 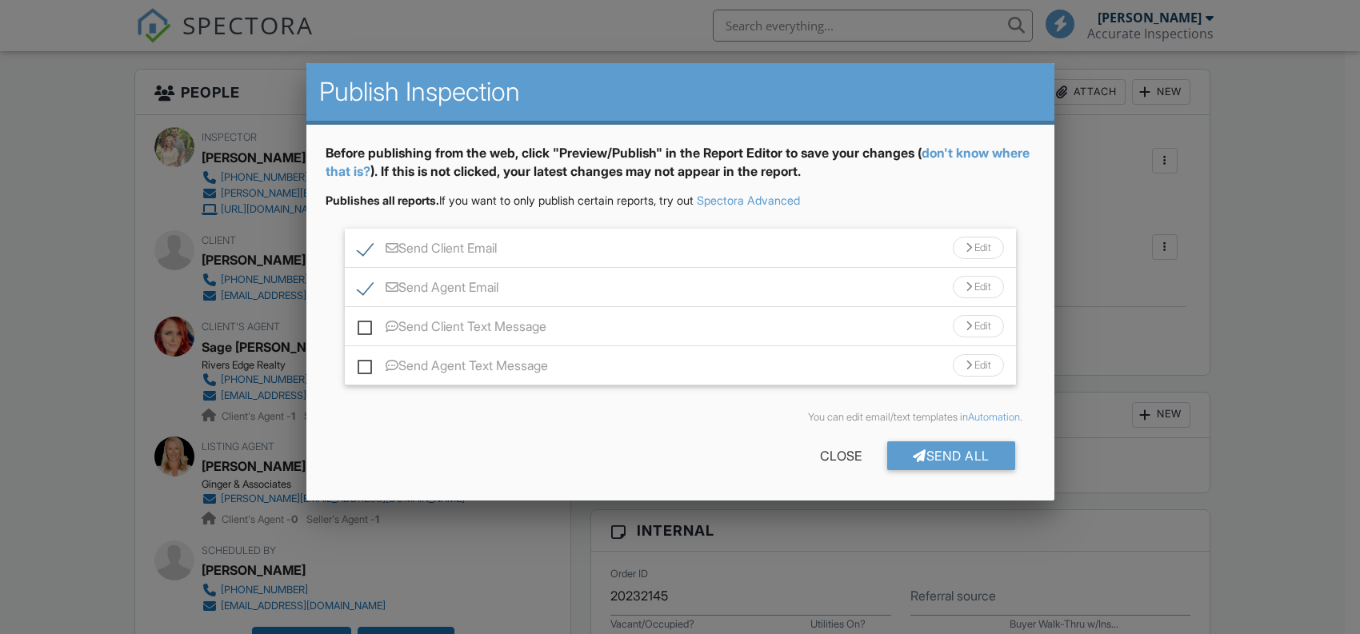 I want to click on a: Spectora Advanced, so click(x=748, y=200).